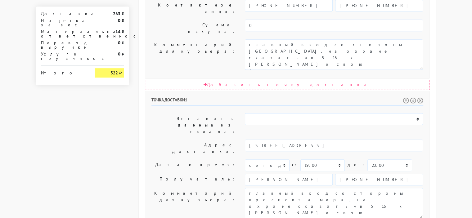 The image size is (472, 218). Describe the element at coordinates (63, 45) in the screenshot. I see `div: Перевод выручки` at that location.